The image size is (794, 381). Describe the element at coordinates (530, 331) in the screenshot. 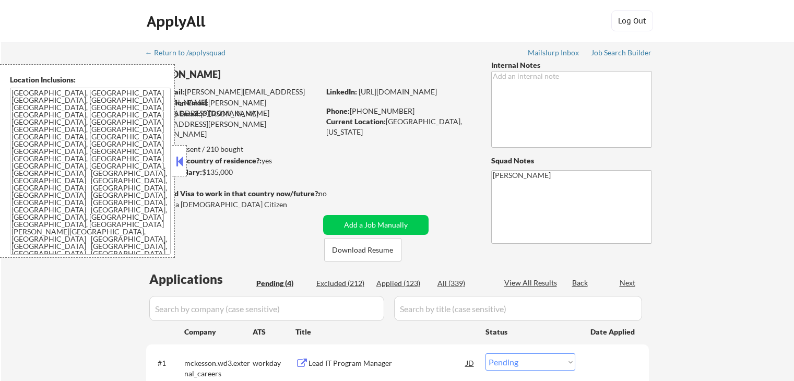

I see `div: Status` at that location.